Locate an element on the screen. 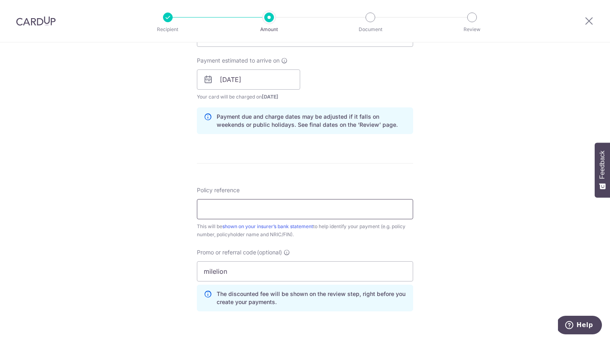  p: Payment due and charge dates may be adjusted if it falls on weekends or public holidays. See fina... is located at coordinates (311, 121).